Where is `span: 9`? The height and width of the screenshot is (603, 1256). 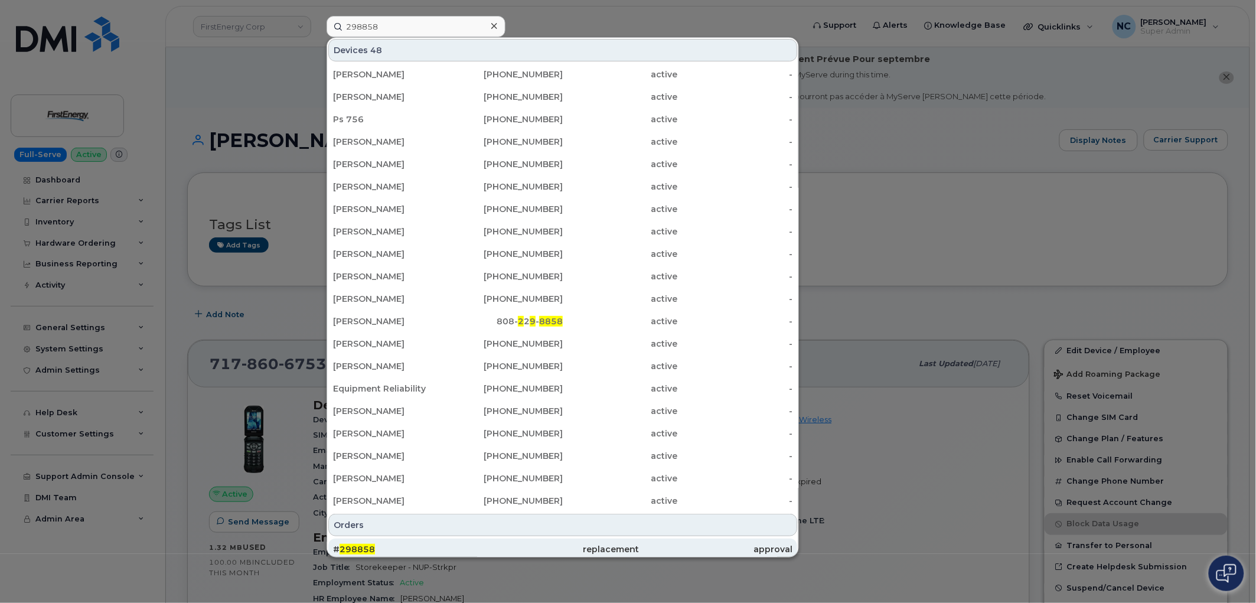 span: 9 is located at coordinates (533, 321).